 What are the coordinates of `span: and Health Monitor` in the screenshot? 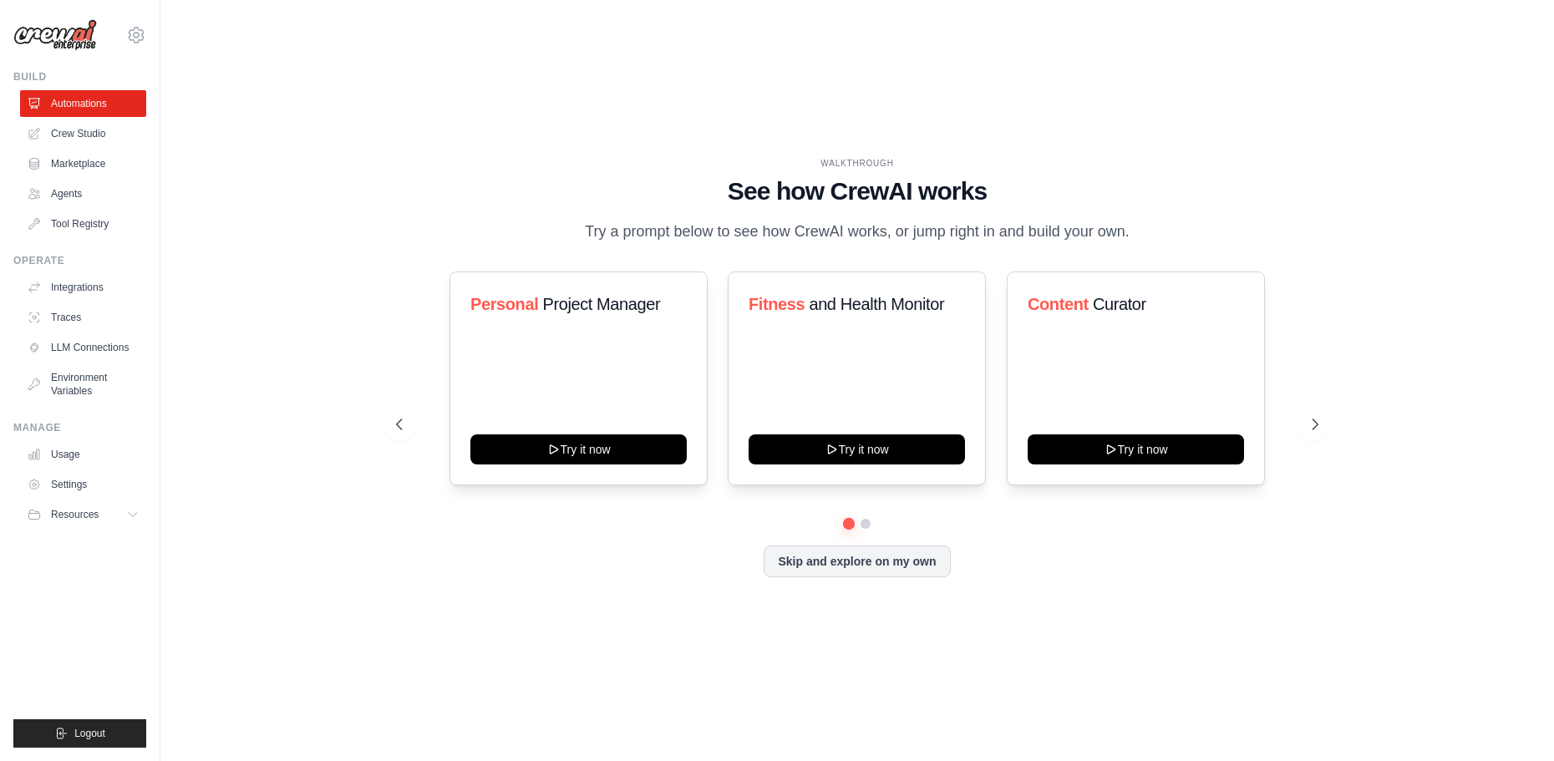 It's located at (877, 304).